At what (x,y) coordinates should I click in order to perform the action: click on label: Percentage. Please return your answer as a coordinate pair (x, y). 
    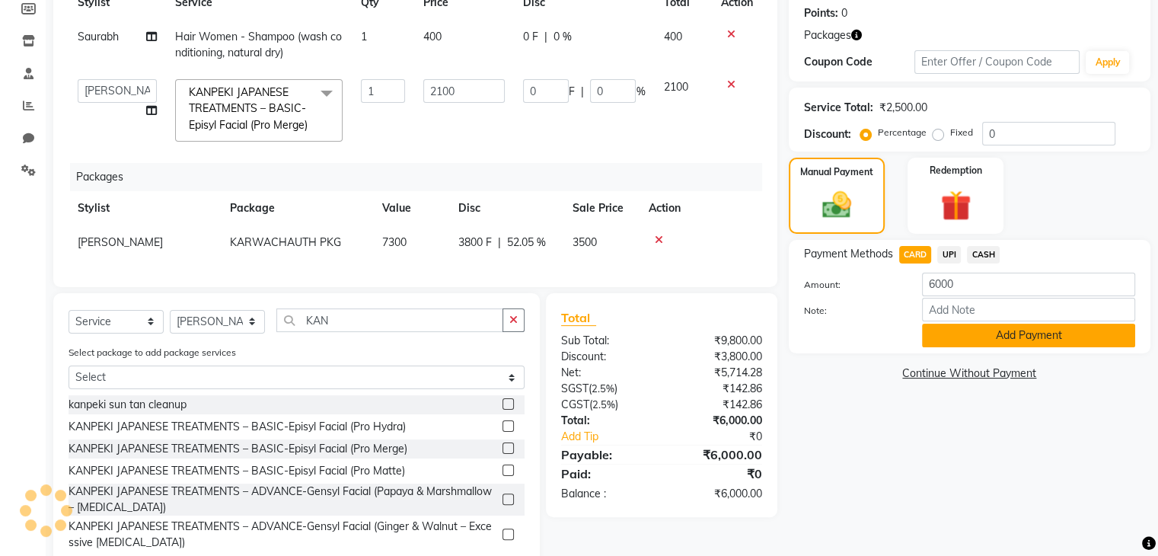
    Looking at the image, I should click on (902, 132).